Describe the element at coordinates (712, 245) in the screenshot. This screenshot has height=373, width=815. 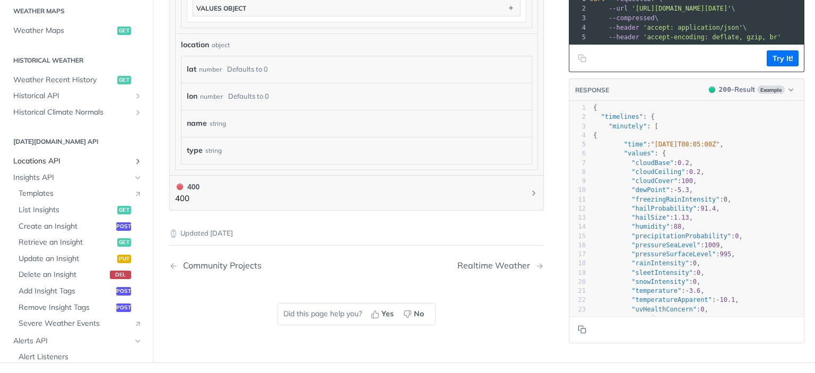
I see `span: 1009` at that location.